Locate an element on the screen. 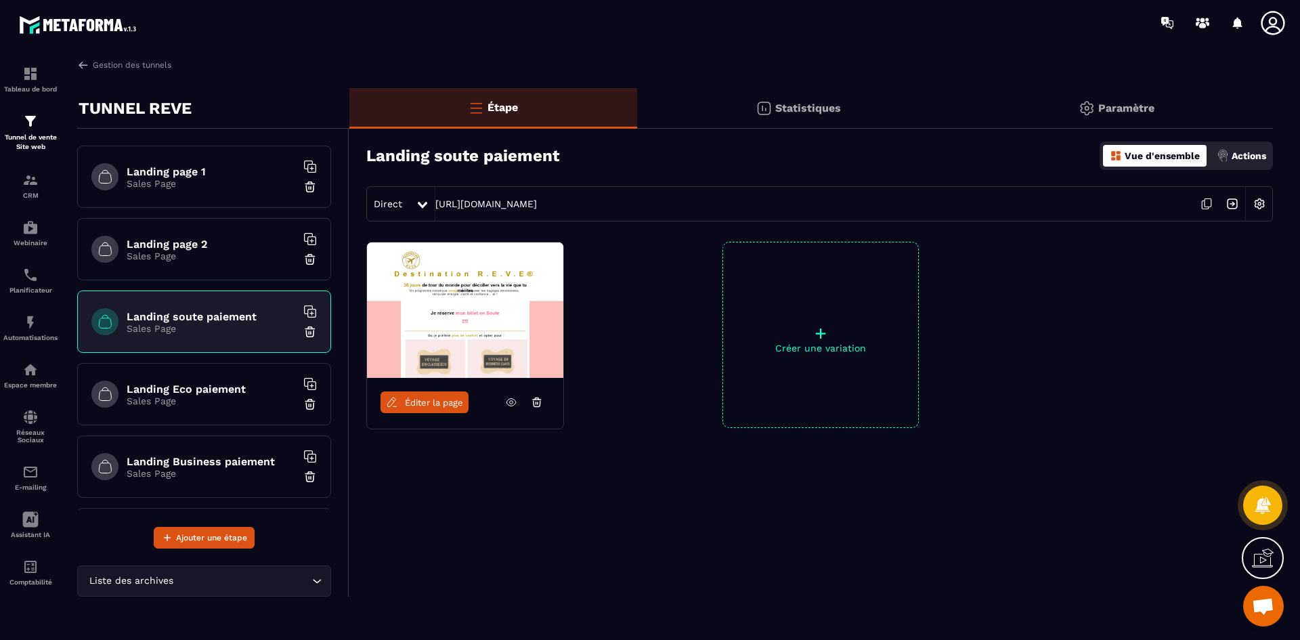 The width and height of the screenshot is (1300, 640). a: formationformationCRM is located at coordinates (30, 186).